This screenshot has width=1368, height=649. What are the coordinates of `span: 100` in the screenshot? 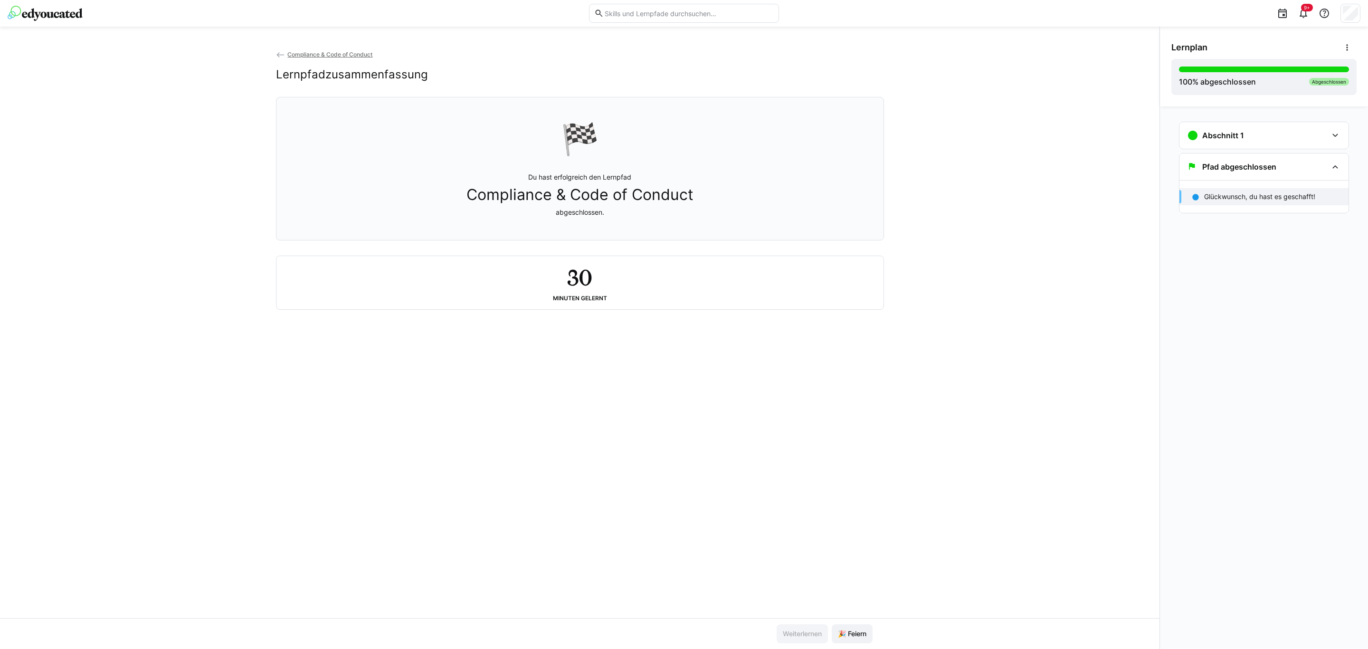 It's located at (1186, 82).